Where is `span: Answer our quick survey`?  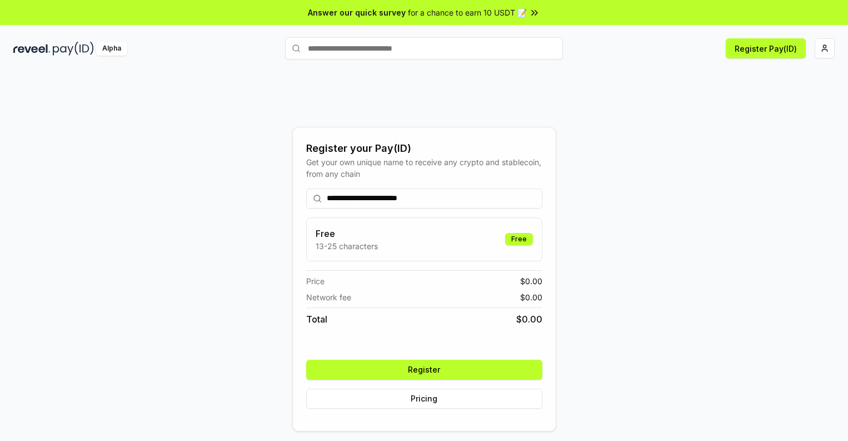 span: Answer our quick survey is located at coordinates (357, 12).